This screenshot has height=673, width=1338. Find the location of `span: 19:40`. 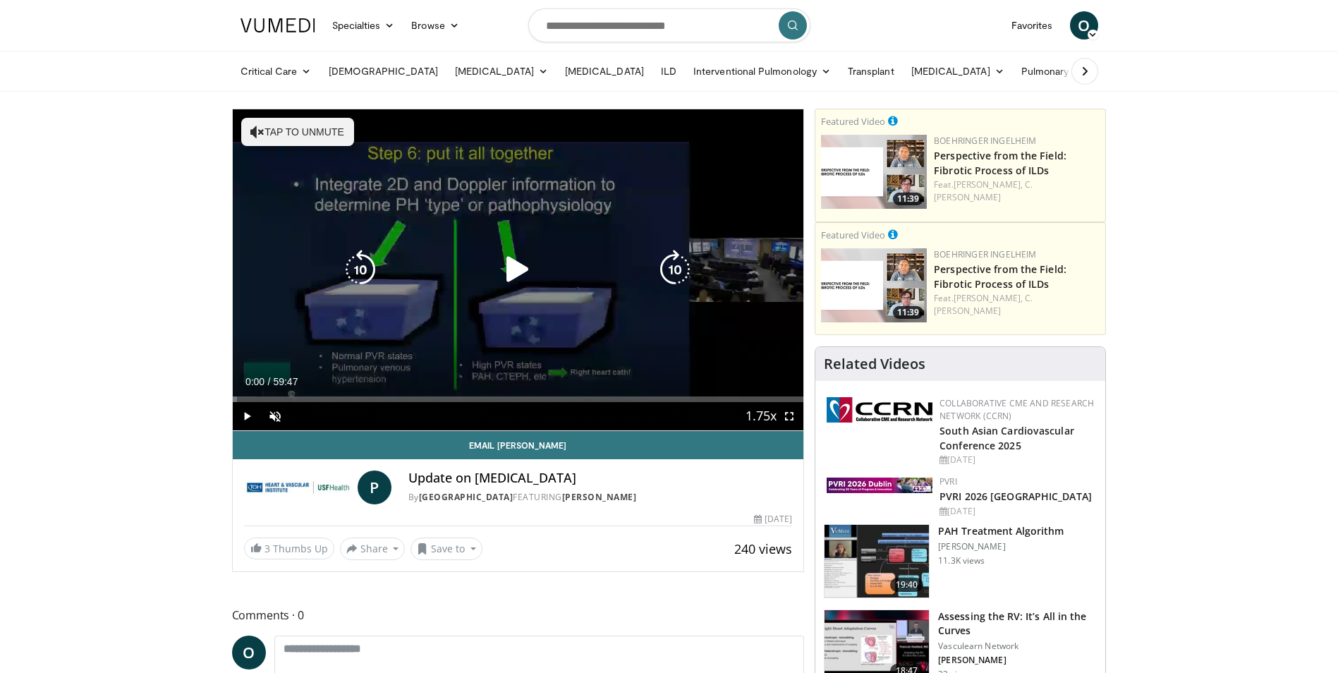

span: 19:40 is located at coordinates (907, 585).